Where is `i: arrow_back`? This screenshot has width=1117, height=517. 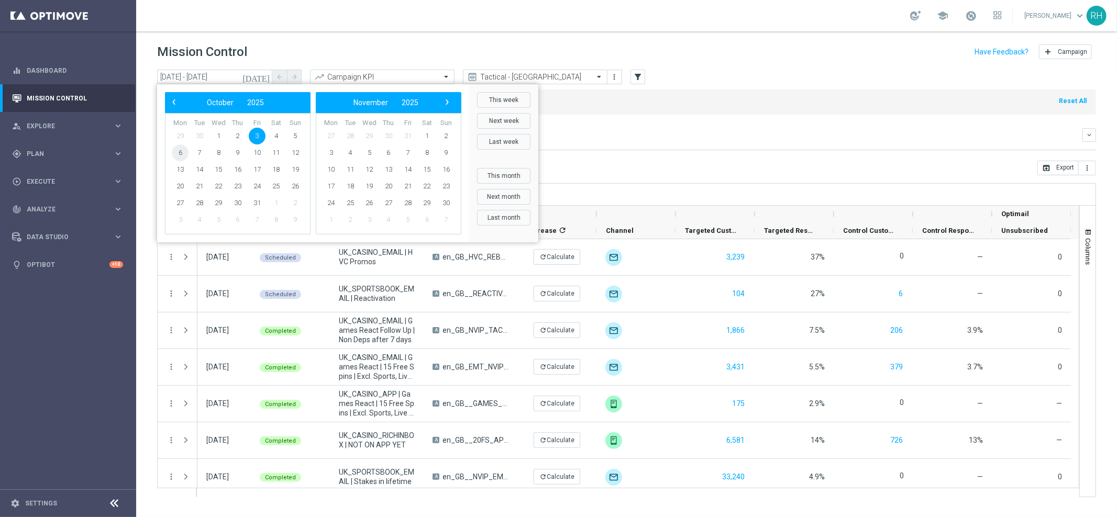
i: arrow_back is located at coordinates (280, 77).